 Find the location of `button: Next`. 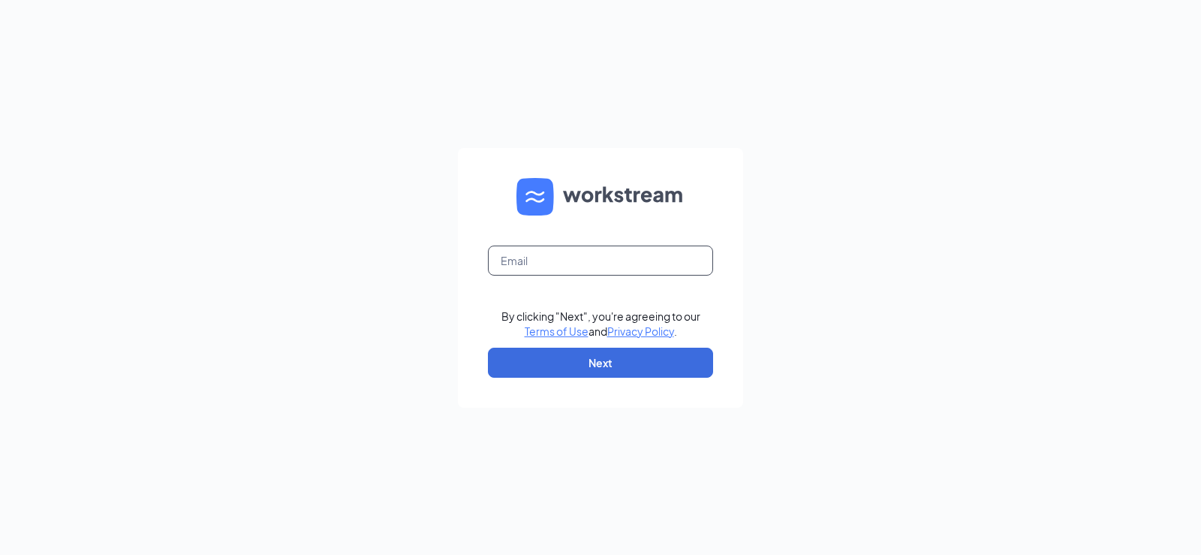

button: Next is located at coordinates (600, 362).